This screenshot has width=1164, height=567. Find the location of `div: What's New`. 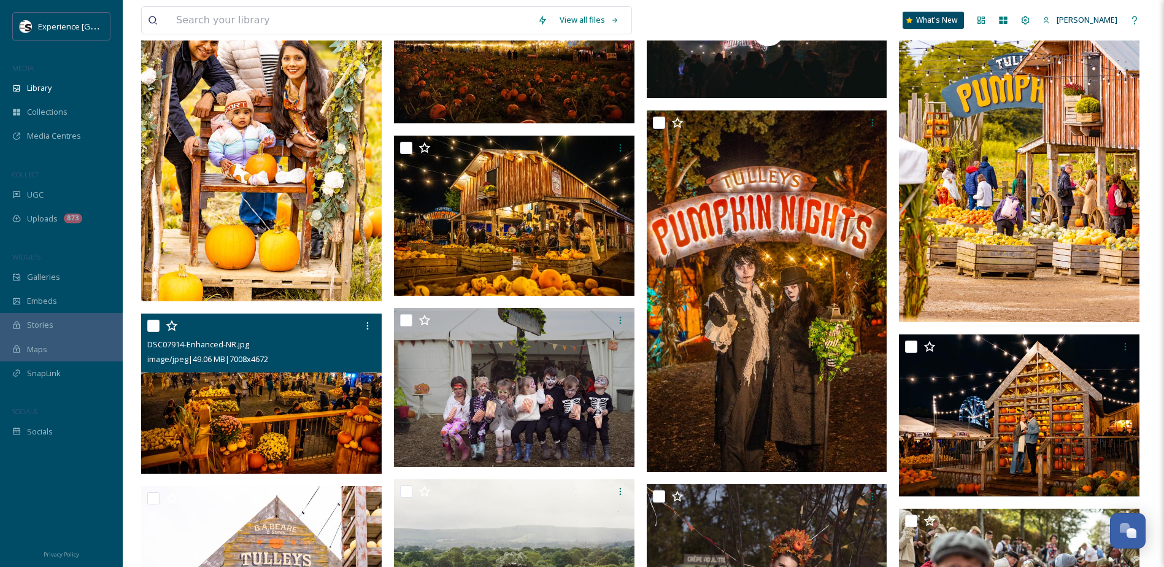

div: What's New is located at coordinates (933, 20).